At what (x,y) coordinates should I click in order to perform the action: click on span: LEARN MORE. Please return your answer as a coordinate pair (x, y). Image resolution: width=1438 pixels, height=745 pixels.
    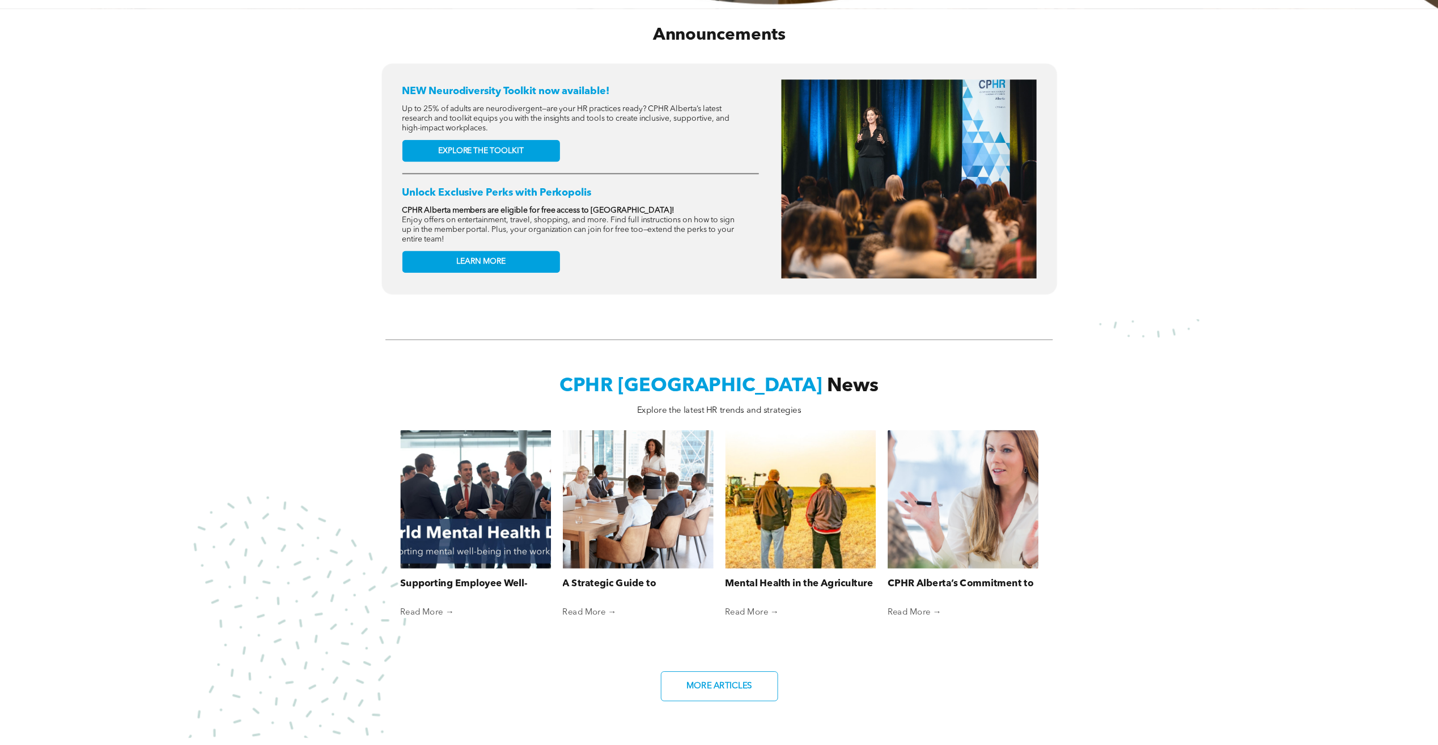
    Looking at the image, I should click on (481, 261).